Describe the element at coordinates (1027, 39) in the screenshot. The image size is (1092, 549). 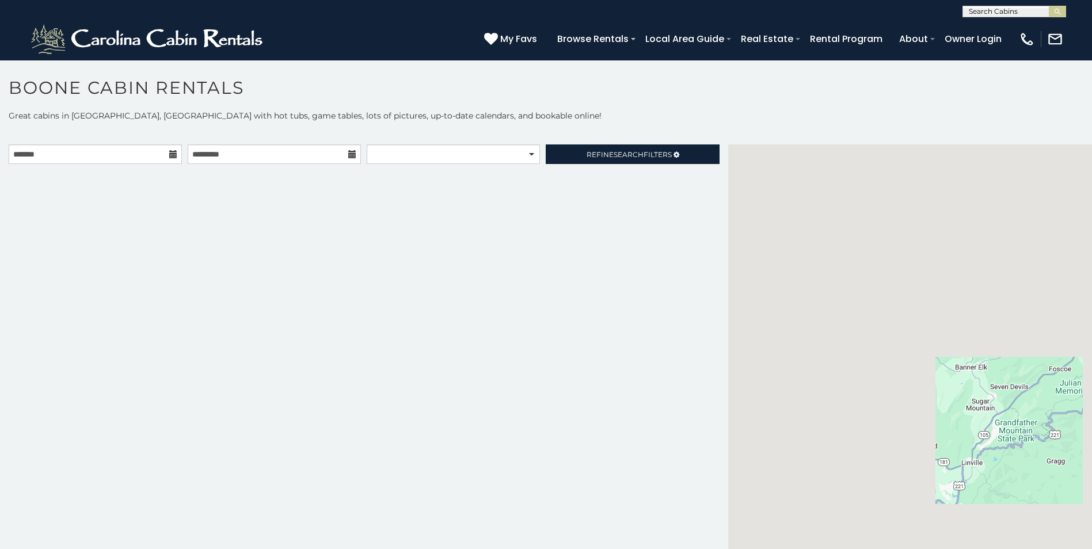
I see `img: phone-regular-white.png` at that location.